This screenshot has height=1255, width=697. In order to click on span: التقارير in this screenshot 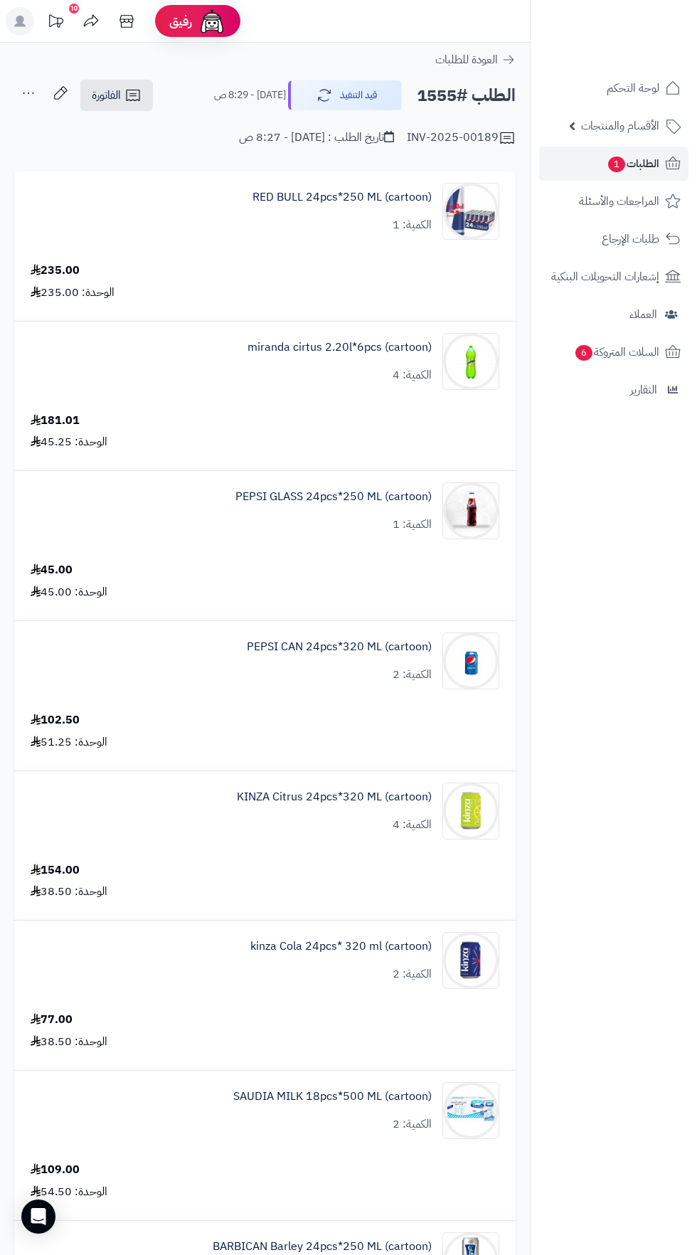, I will do `click(644, 390)`.